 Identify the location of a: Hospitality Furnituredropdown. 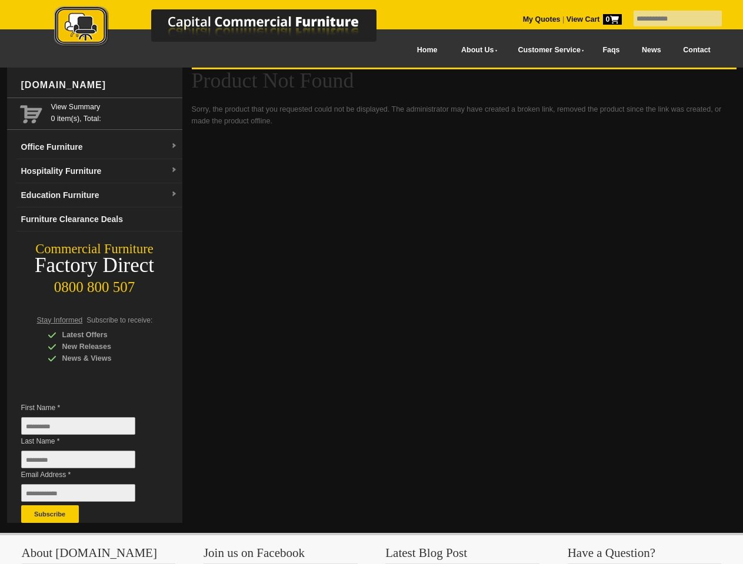
(99, 171).